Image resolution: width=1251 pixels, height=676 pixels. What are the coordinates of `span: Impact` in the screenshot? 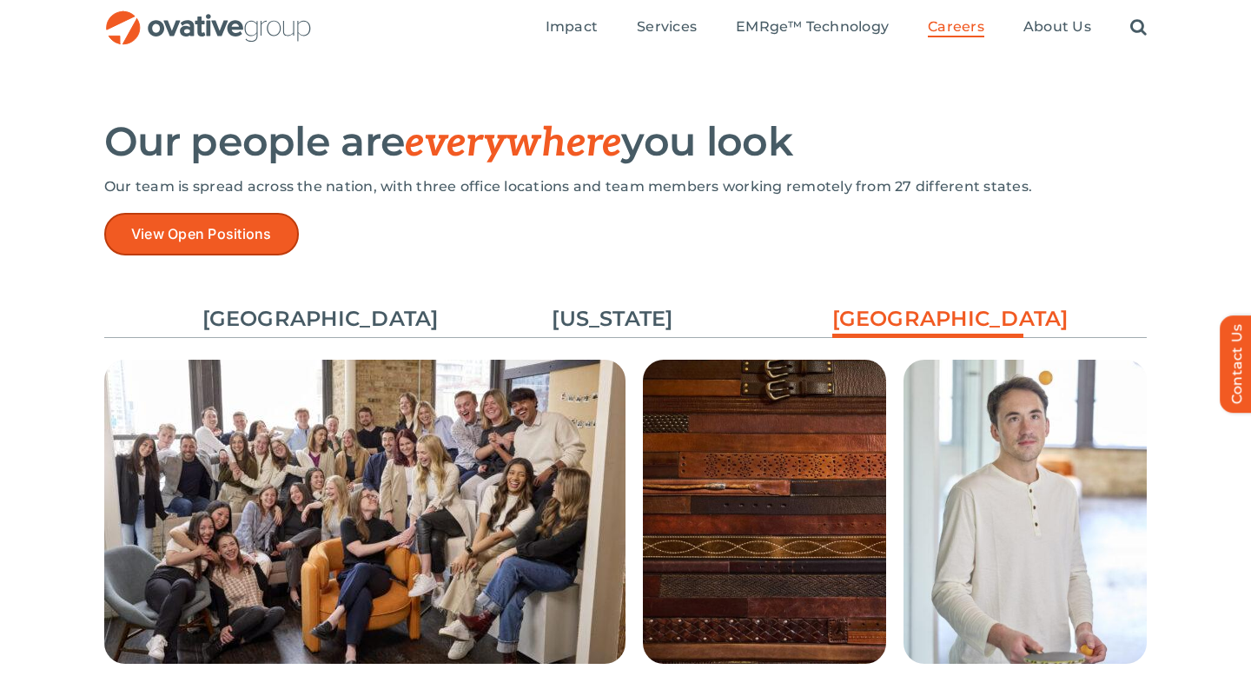 It's located at (572, 27).